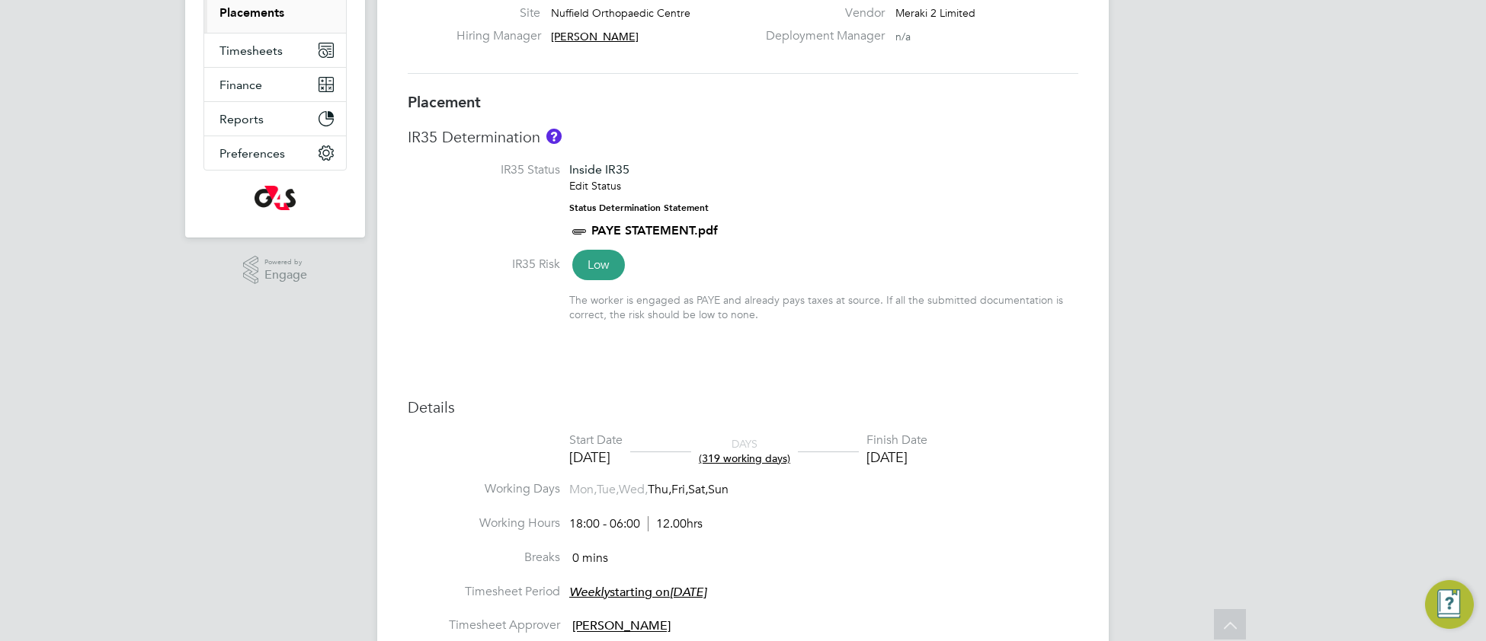  Describe the element at coordinates (659, 490) in the screenshot. I see `span: Thu,` at that location.